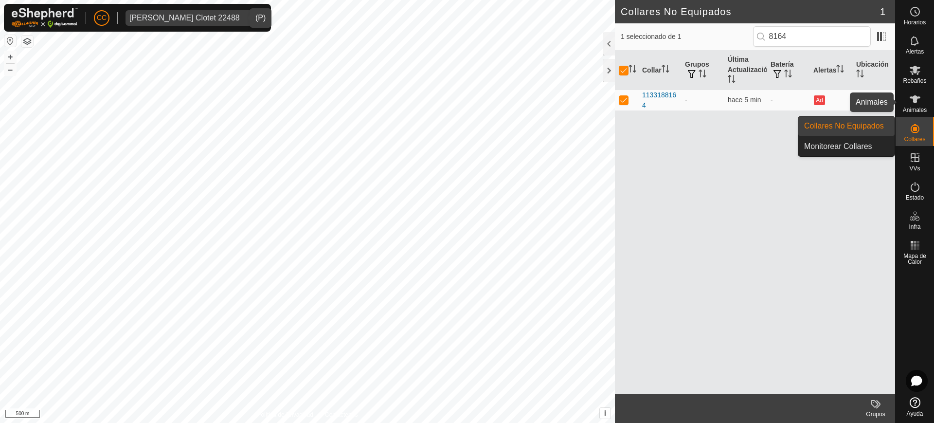  Describe the element at coordinates (27, 41) in the screenshot. I see `button: Capas del Mapa` at that location.